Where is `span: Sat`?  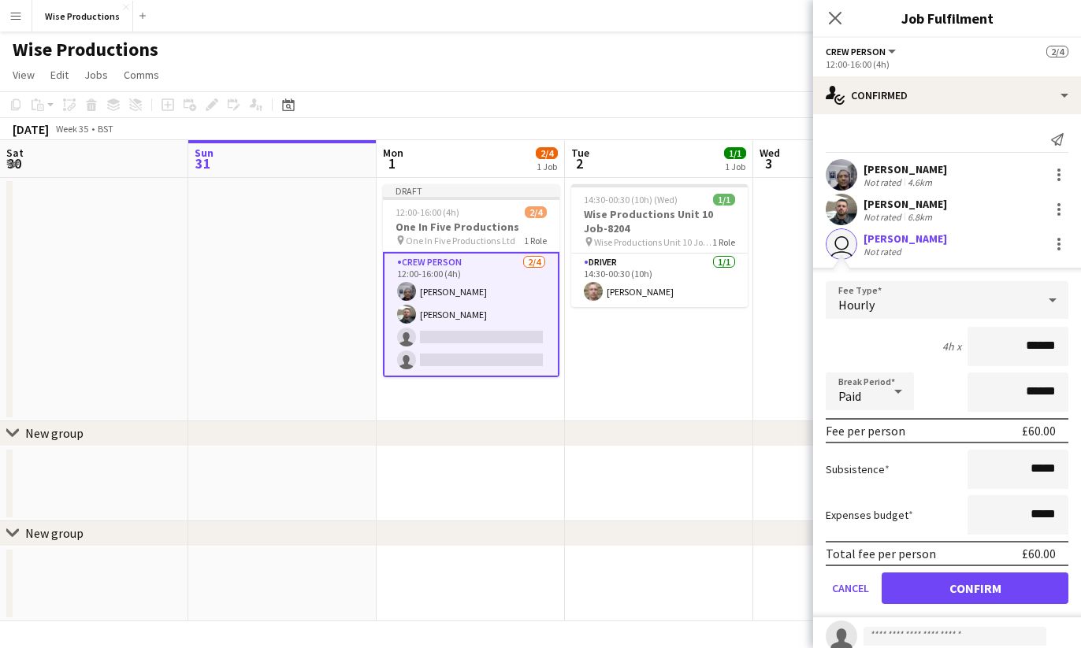 span: Sat is located at coordinates (15, 153).